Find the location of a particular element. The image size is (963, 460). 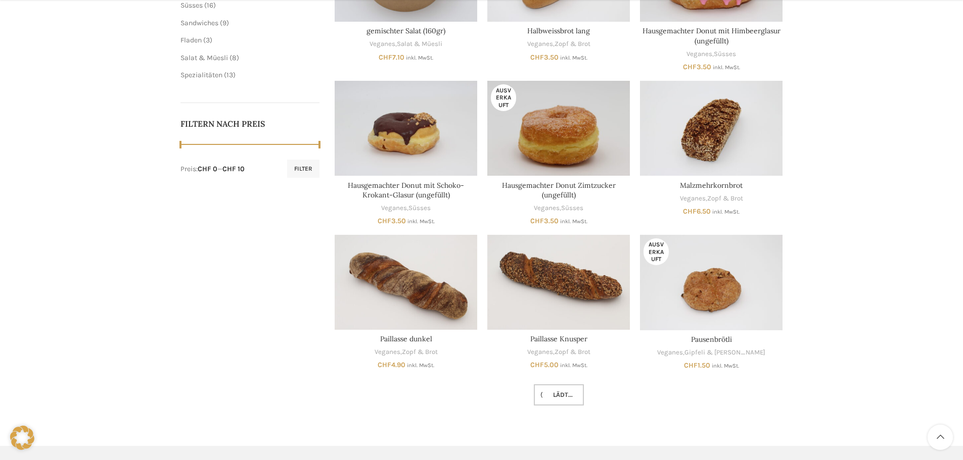

a: Scroll to top button is located at coordinates (940, 438).